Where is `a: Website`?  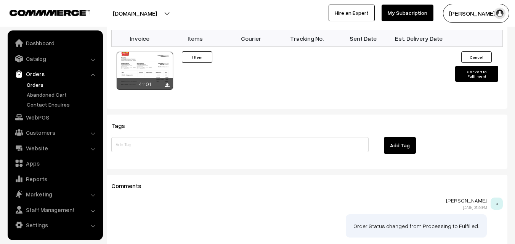
a: Website is located at coordinates (55, 148).